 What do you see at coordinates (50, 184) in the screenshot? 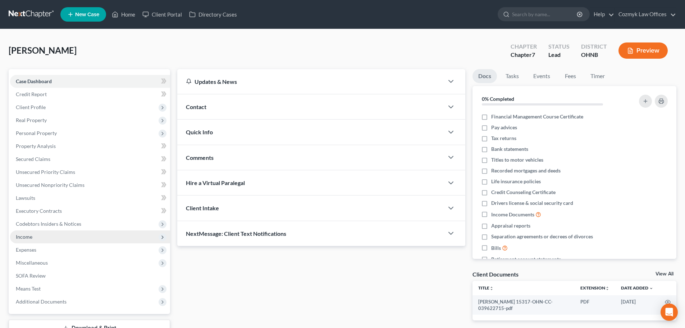
I see `span: Unsecured Nonpriority Claims` at bounding box center [50, 184].